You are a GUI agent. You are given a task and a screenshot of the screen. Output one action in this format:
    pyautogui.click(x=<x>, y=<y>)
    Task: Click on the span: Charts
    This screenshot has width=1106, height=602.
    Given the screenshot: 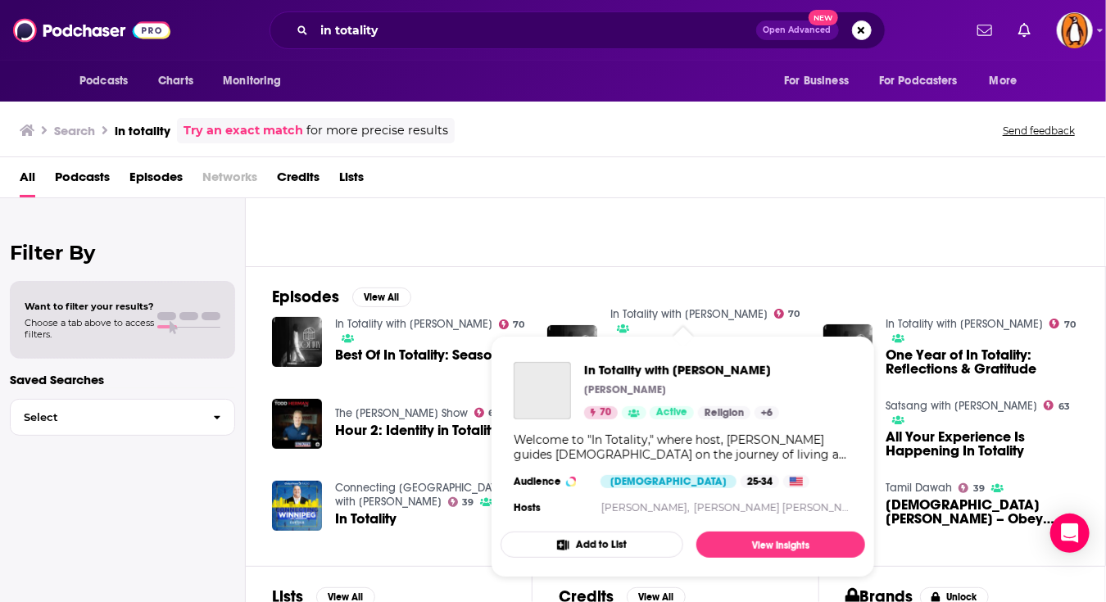 What is the action you would take?
    pyautogui.click(x=175, y=81)
    